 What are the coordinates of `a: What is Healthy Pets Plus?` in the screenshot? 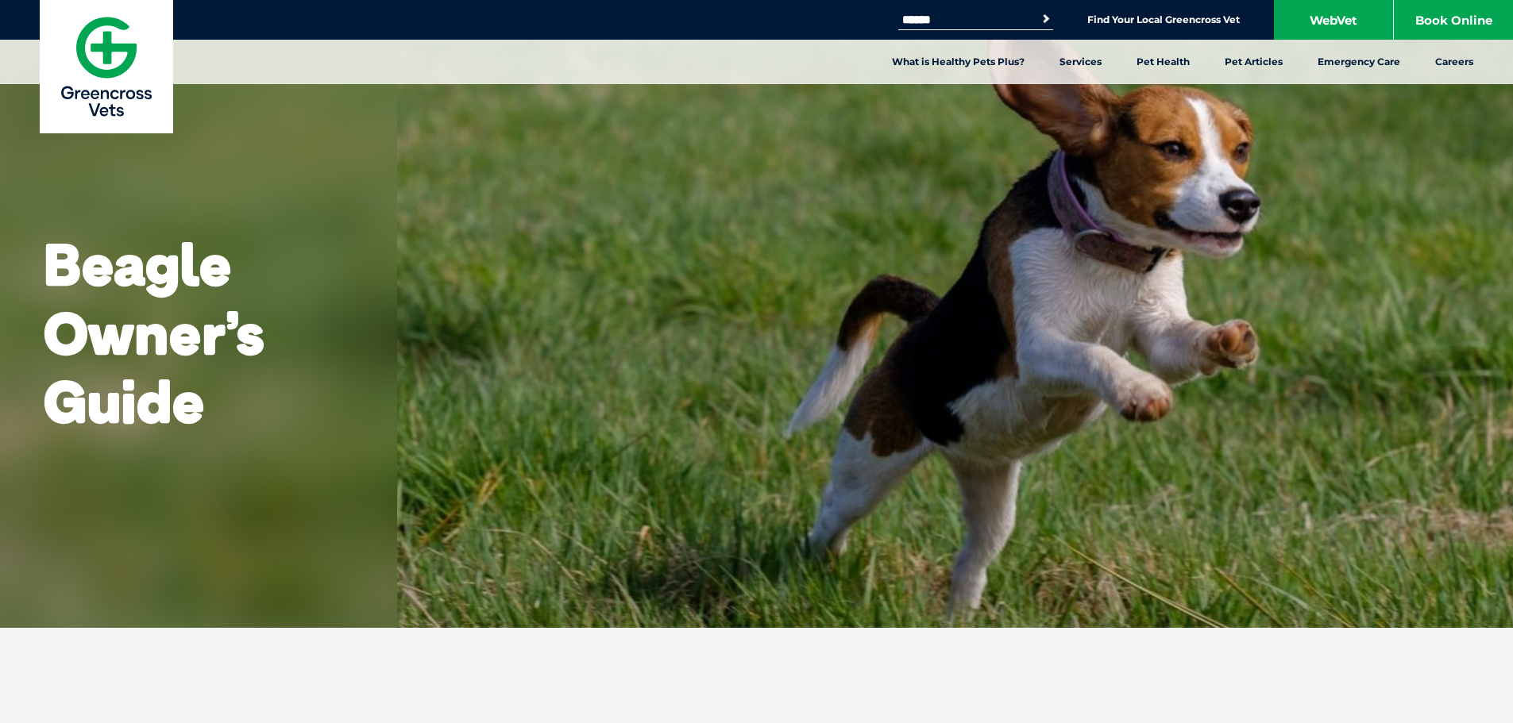 It's located at (958, 62).